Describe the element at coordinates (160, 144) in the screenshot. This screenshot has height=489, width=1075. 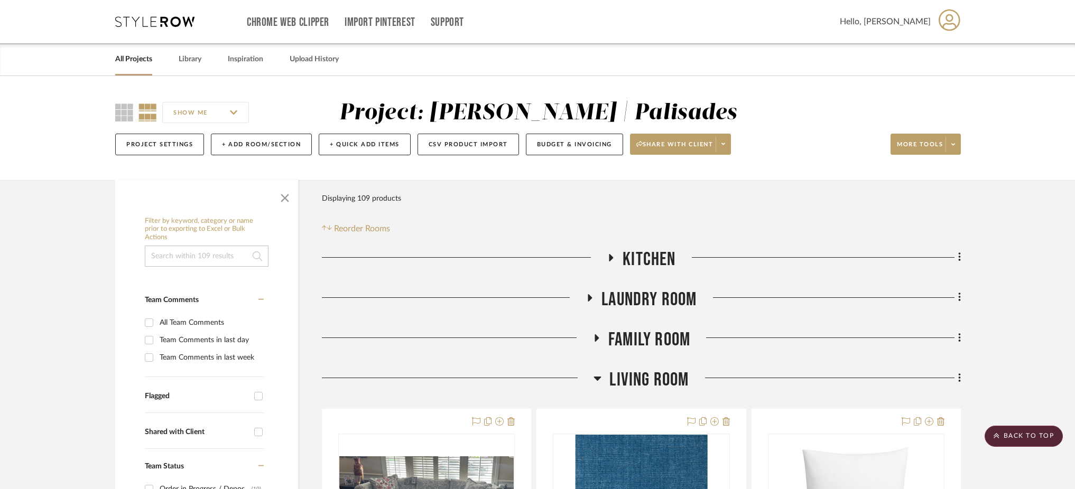
I see `button: Project Settings` at that location.